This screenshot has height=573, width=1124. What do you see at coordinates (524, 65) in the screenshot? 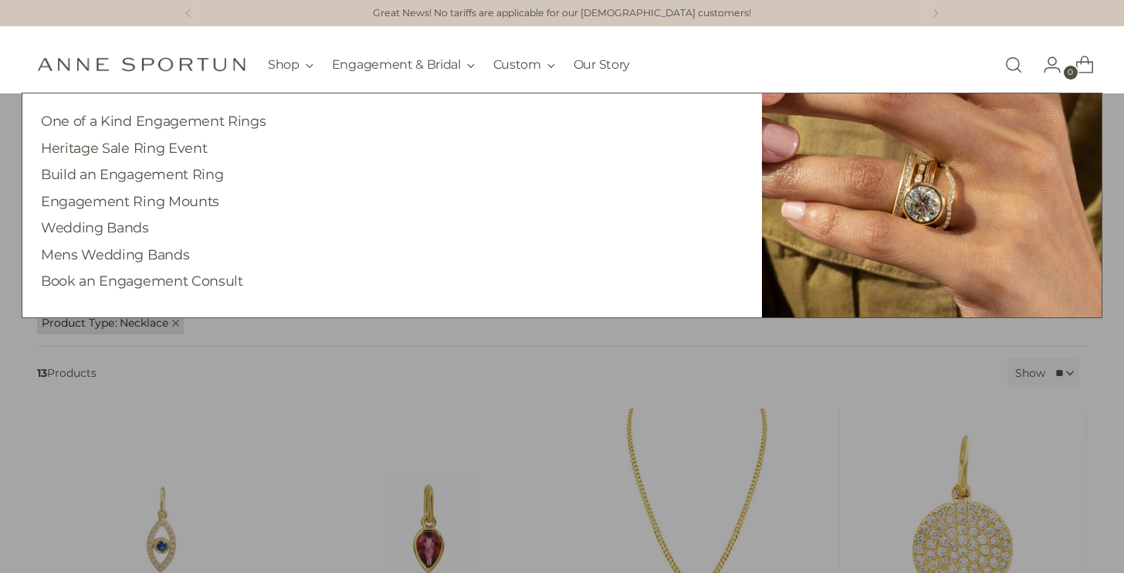
I see `button: Custom` at bounding box center [524, 65].